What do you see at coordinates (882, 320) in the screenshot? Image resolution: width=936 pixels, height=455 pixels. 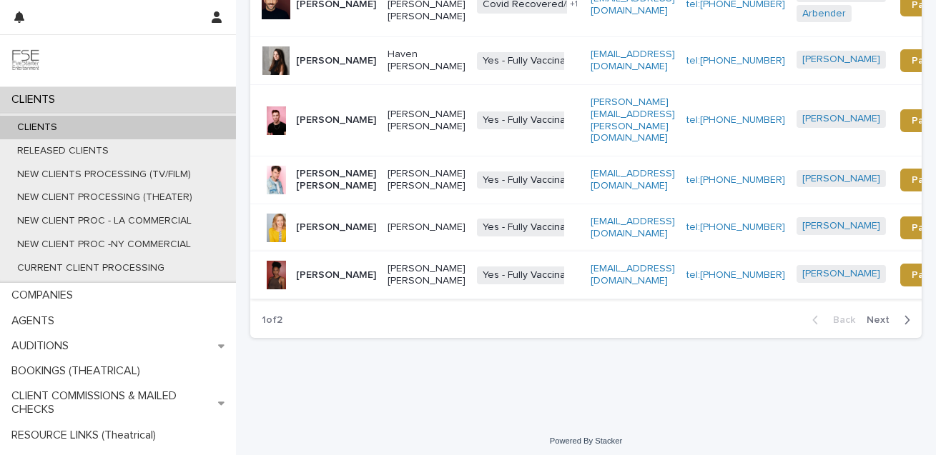 I see `span: Next` at bounding box center [882, 320].